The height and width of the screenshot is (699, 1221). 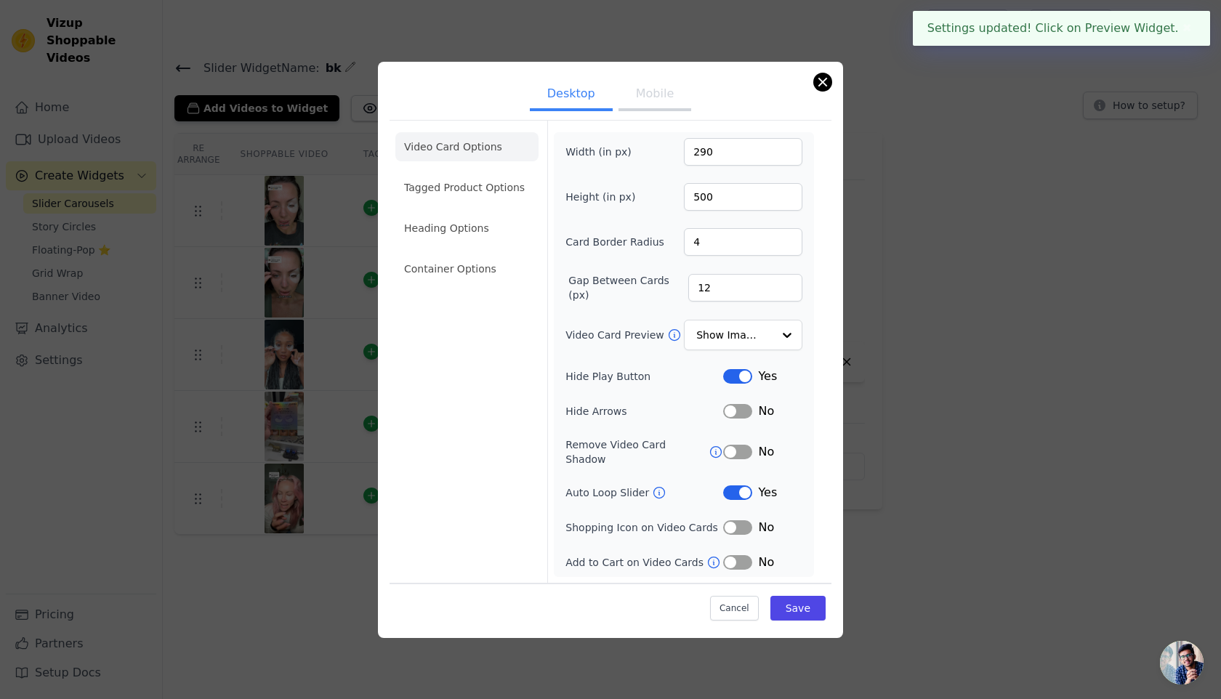 What do you see at coordinates (628, 288) in the screenshot?
I see `label: Gap Between Cards (px)` at bounding box center [628, 288].